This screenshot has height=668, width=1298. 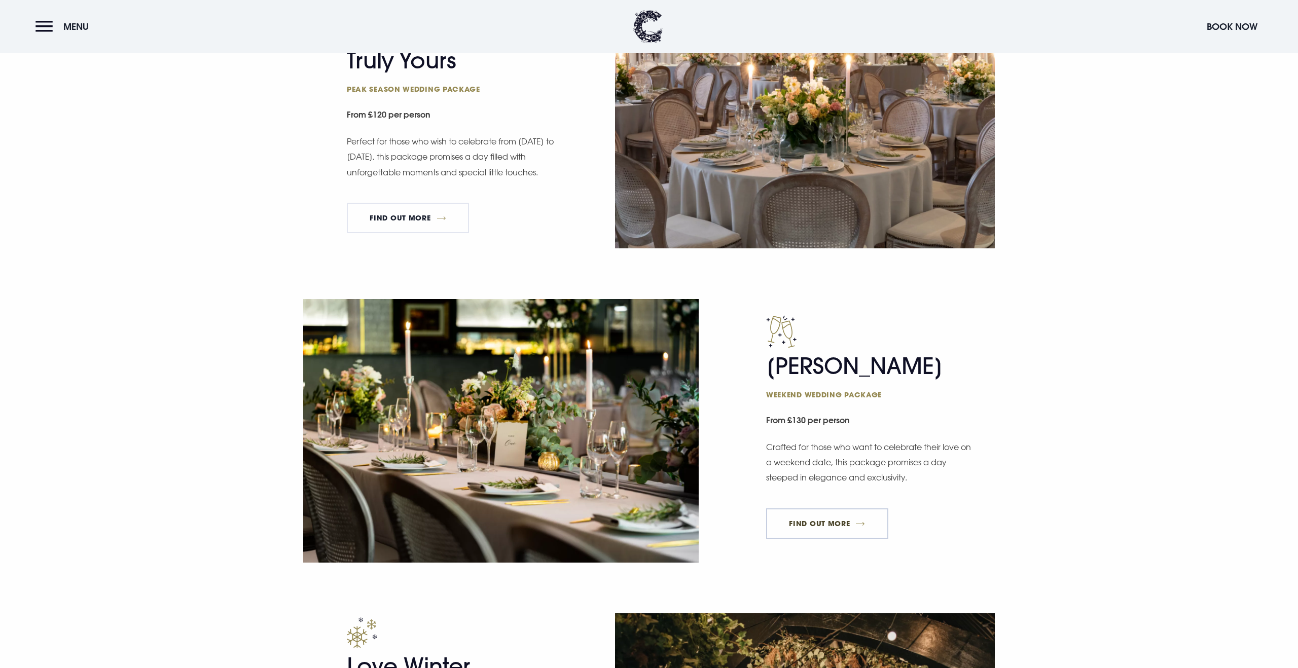 I want to click on small: From £120 per person, so click(x=453, y=116).